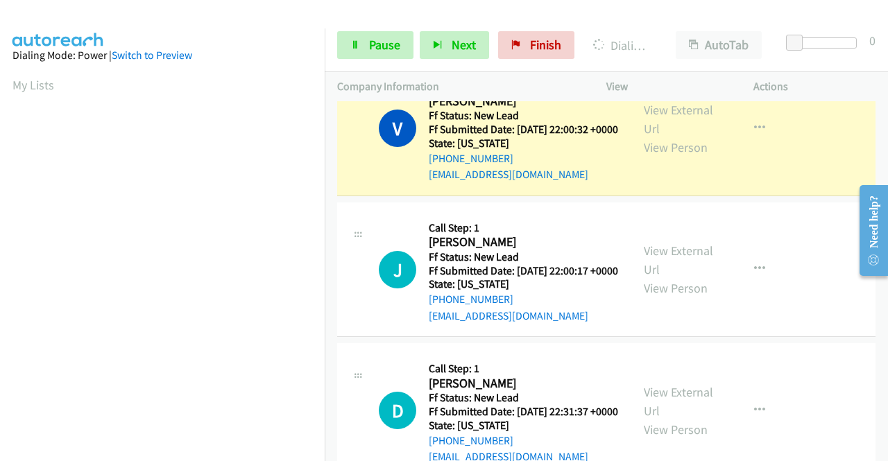 The width and height of the screenshot is (888, 461). What do you see at coordinates (667, 87) in the screenshot?
I see `p: View` at bounding box center [667, 87].